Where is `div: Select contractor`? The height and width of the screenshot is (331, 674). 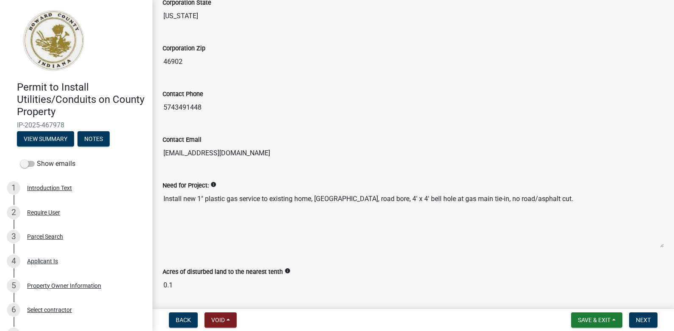 div: Select contractor is located at coordinates (50, 310).